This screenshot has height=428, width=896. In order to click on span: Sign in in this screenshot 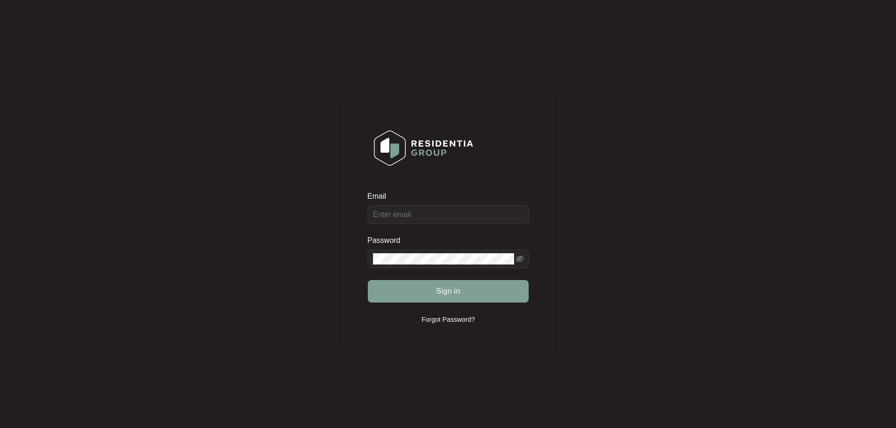, I will do `click(448, 291)`.